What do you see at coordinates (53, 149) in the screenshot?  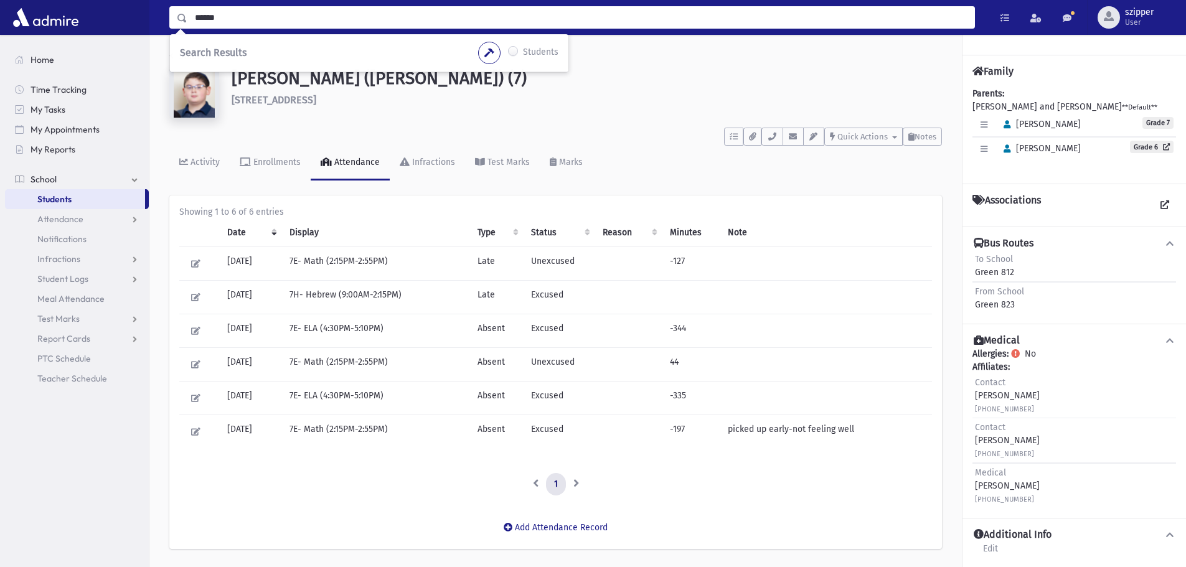 I see `span: My Reports` at bounding box center [53, 149].